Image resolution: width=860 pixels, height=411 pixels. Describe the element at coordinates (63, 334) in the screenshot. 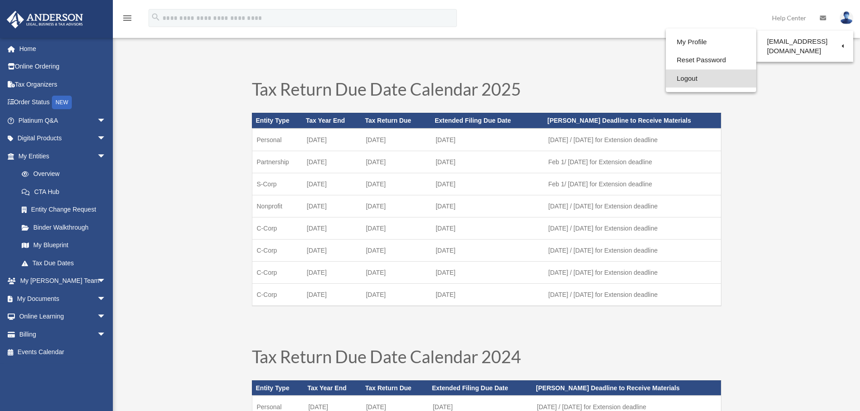

I see `a: Billingarrow_drop_down` at that location.